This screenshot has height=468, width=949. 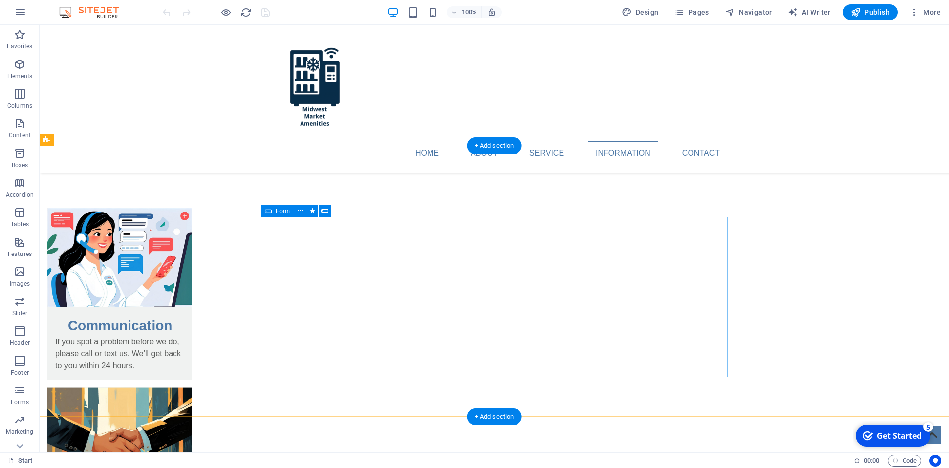 What do you see at coordinates (20, 373) in the screenshot?
I see `p: Footer` at bounding box center [20, 373].